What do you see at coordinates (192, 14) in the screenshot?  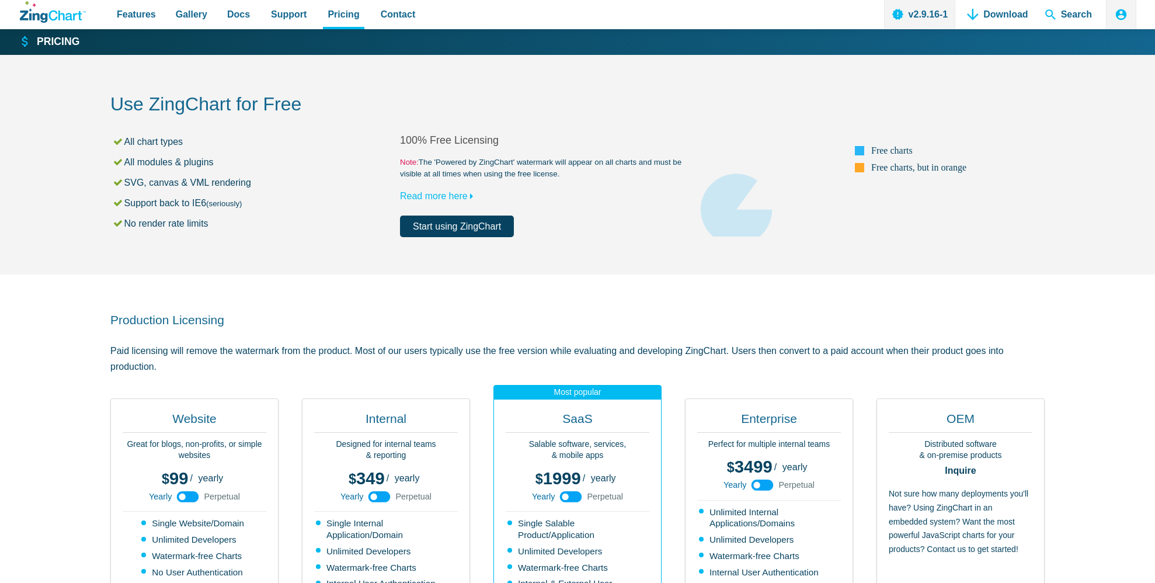 I see `span: Gallery` at bounding box center [192, 14].